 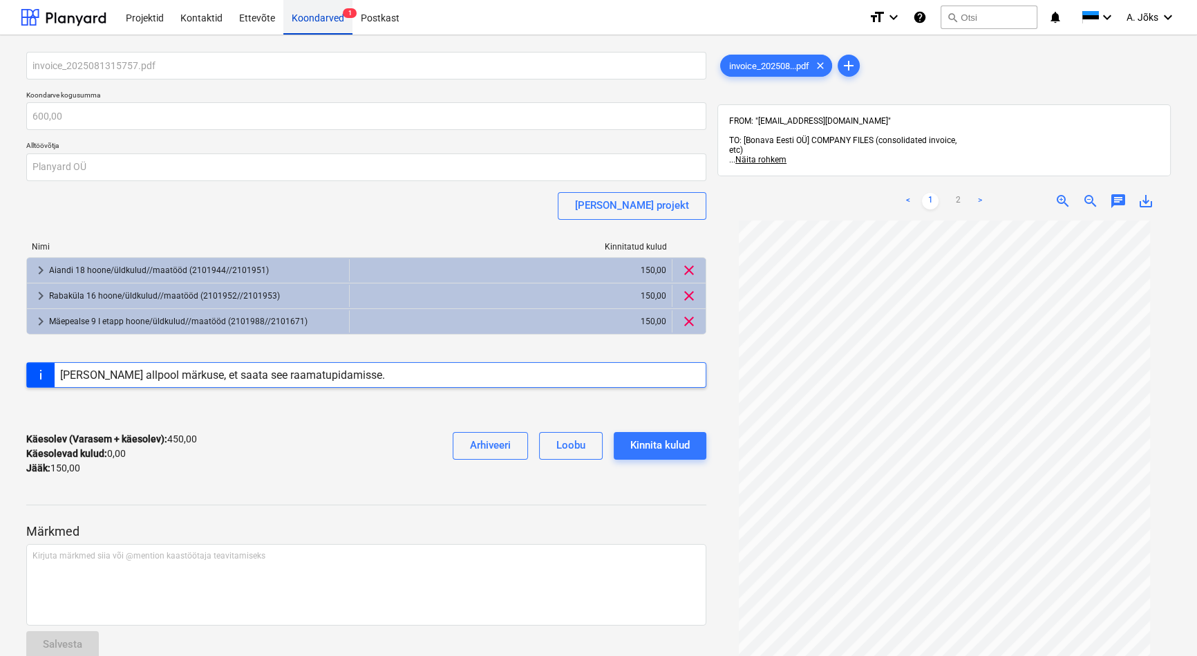 What do you see at coordinates (660, 446) in the screenshot?
I see `button: Kinnita kulud` at bounding box center [660, 446].